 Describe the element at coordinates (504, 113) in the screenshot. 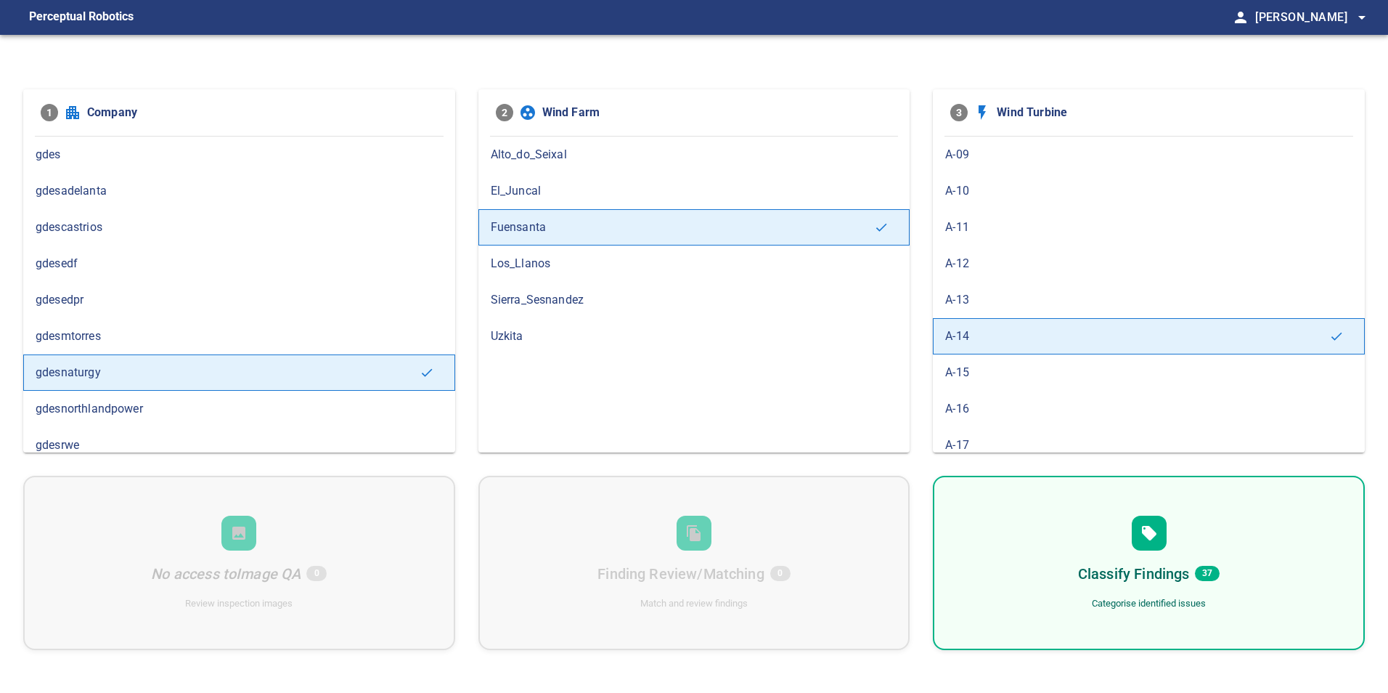

I see `span: 2` at that location.